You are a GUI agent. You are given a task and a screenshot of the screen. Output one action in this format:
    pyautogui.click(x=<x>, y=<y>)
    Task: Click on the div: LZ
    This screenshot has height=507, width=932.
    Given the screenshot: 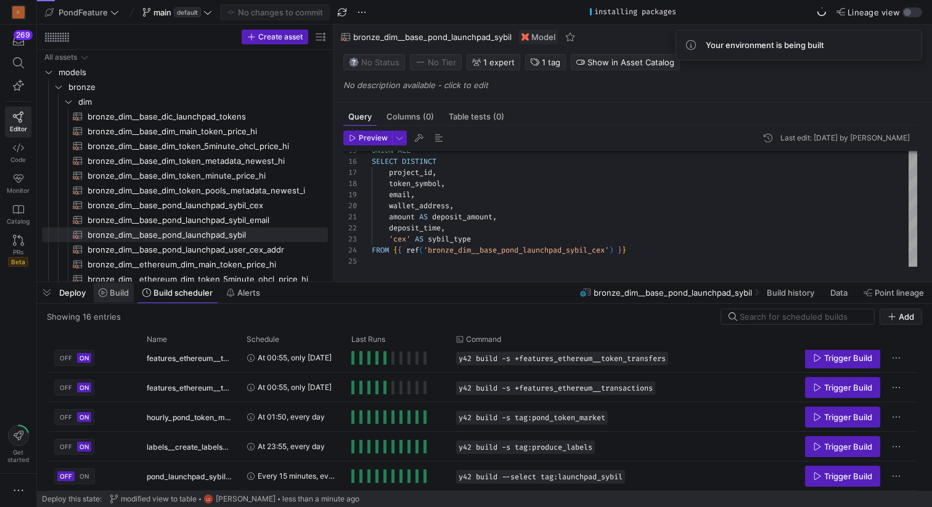 What is the action you would take?
    pyautogui.click(x=208, y=499)
    